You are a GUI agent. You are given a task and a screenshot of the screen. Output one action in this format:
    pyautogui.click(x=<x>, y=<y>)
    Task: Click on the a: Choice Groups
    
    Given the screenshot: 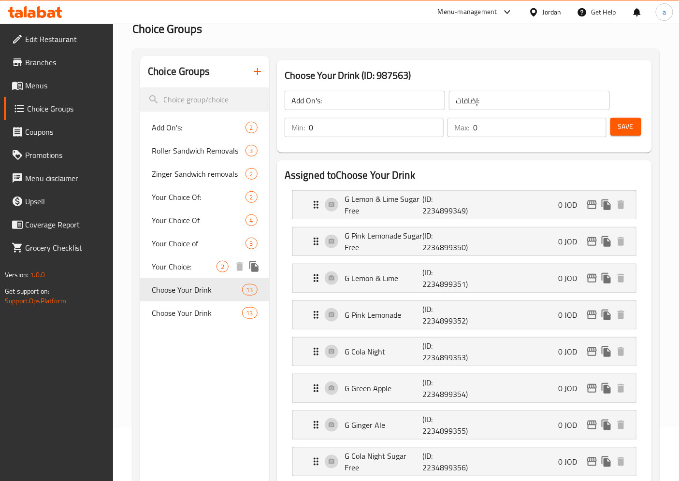 What is the action you would take?
    pyautogui.click(x=58, y=109)
    